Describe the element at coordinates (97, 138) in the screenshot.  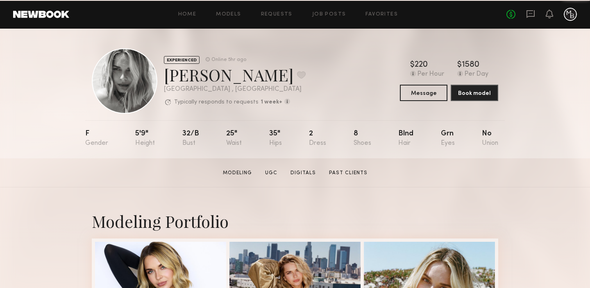
I see `div: F` at that location.